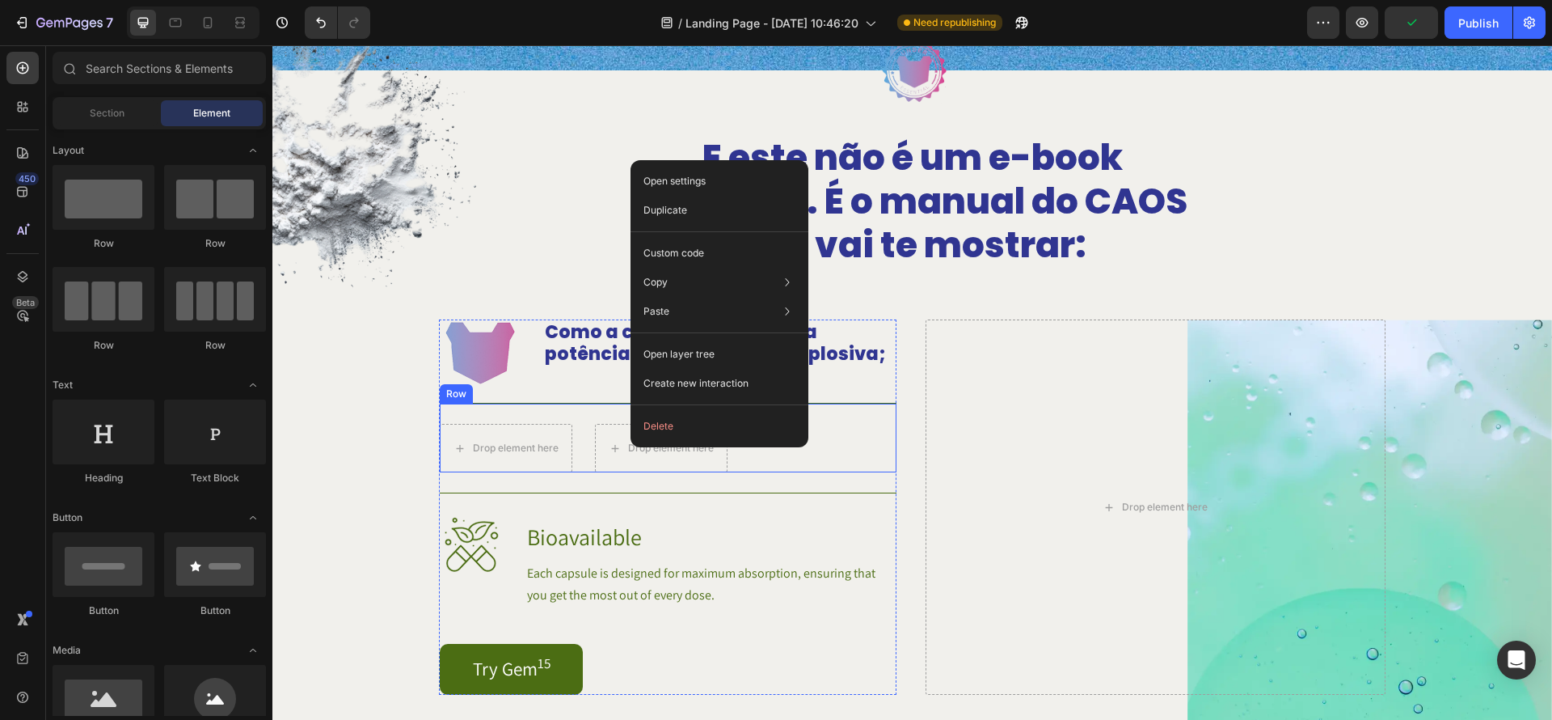 The image size is (1552, 720). Describe the element at coordinates (208, 307) in the screenshot. I see `img: gempages_508864242380702841-d7301bb0-90ed-498e-a9af-a4888e11736a.png` at that location.